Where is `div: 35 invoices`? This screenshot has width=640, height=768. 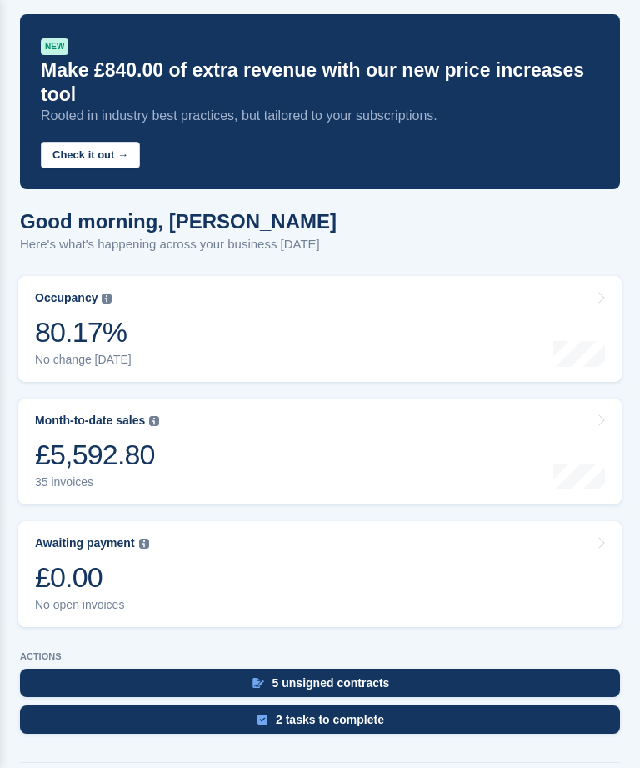
div: 35 invoices is located at coordinates (97, 482).